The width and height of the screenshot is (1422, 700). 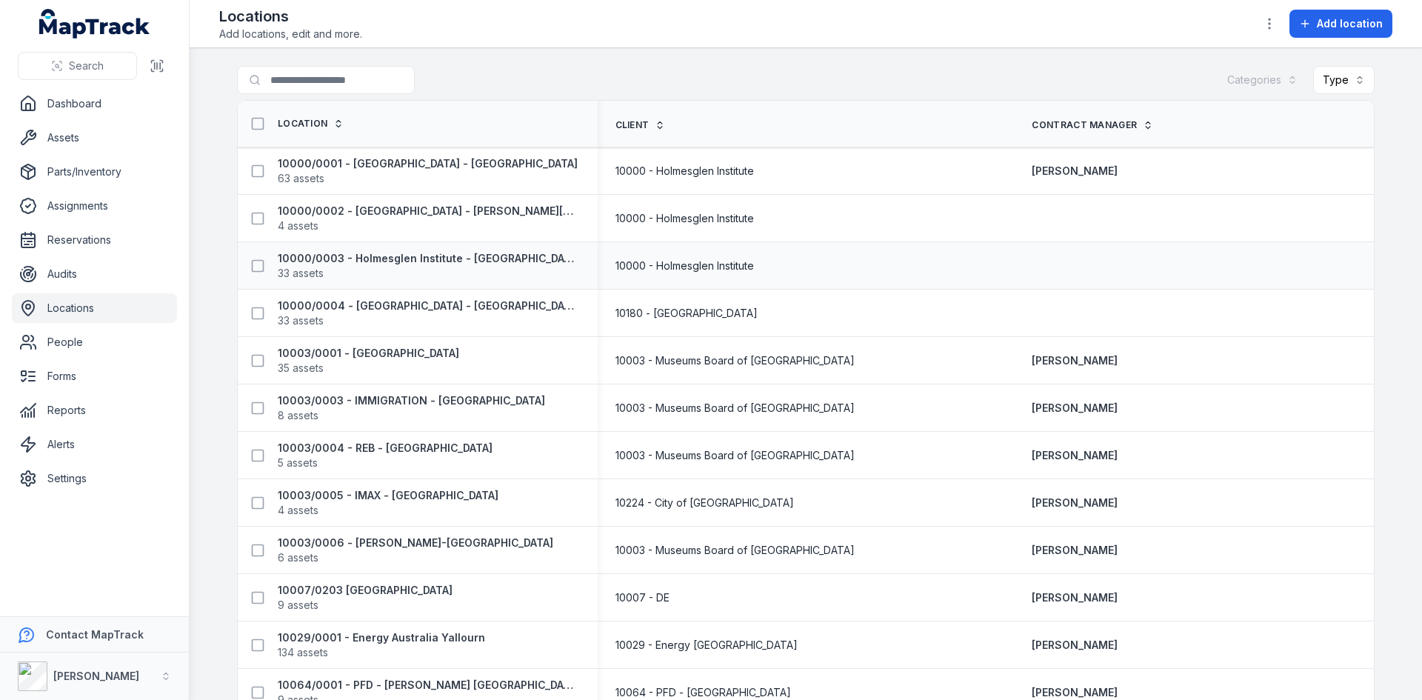 I want to click on strong: 10029/0001 - Energy Australia Yallourn, so click(x=381, y=638).